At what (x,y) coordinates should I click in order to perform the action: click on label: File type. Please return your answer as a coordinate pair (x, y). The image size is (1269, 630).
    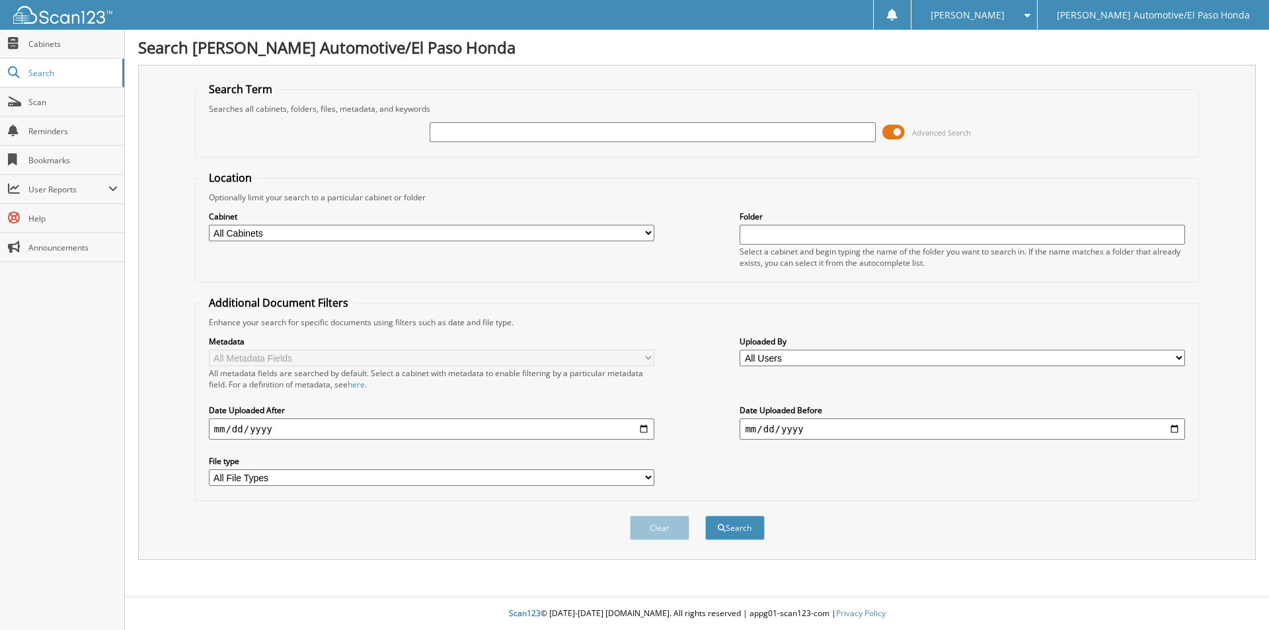
    Looking at the image, I should click on (432, 461).